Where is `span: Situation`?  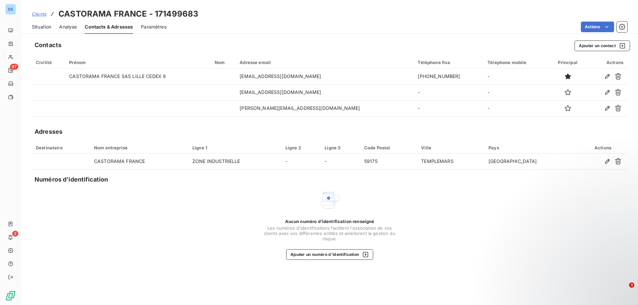 span: Situation is located at coordinates (42, 27).